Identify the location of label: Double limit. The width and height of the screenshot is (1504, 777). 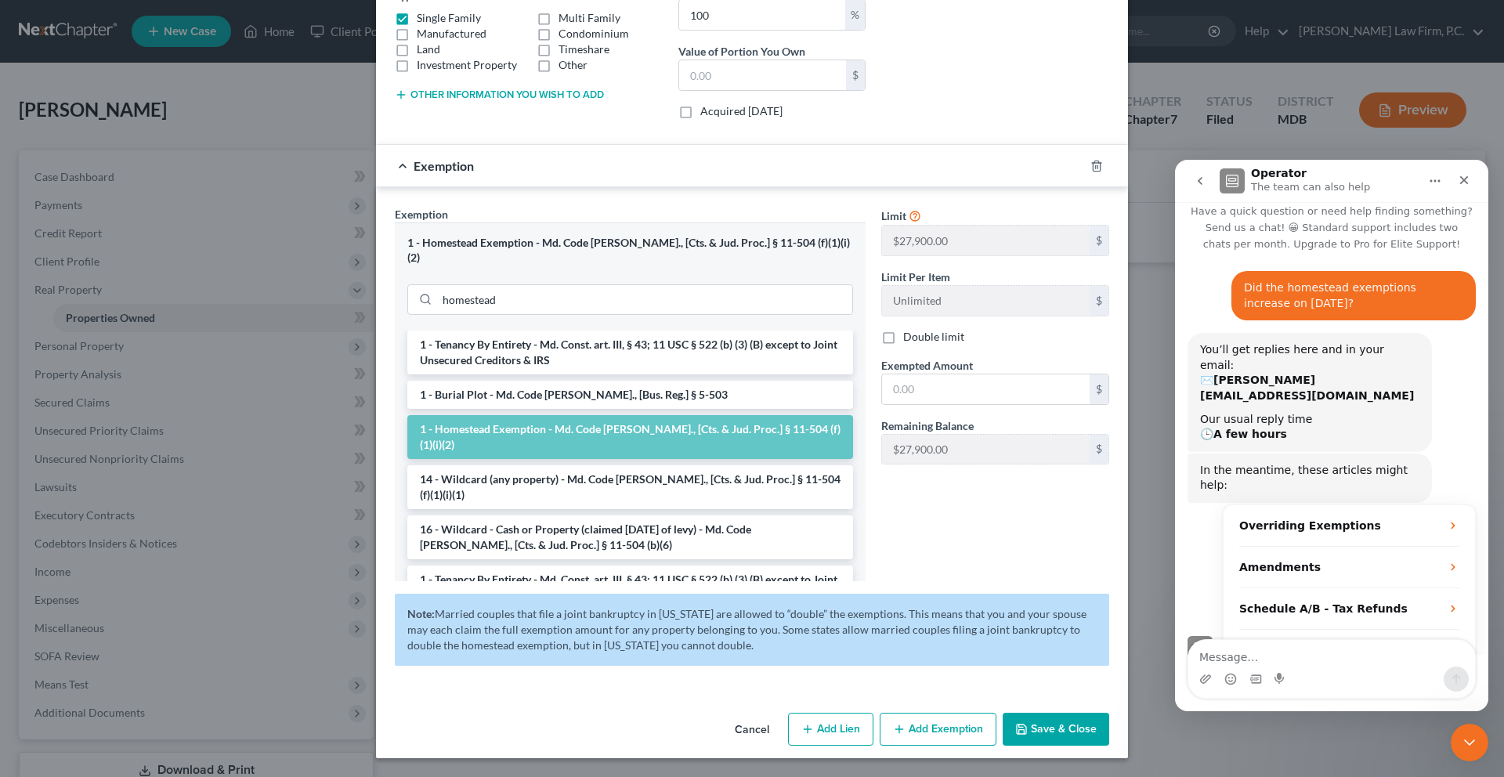
(934, 337).